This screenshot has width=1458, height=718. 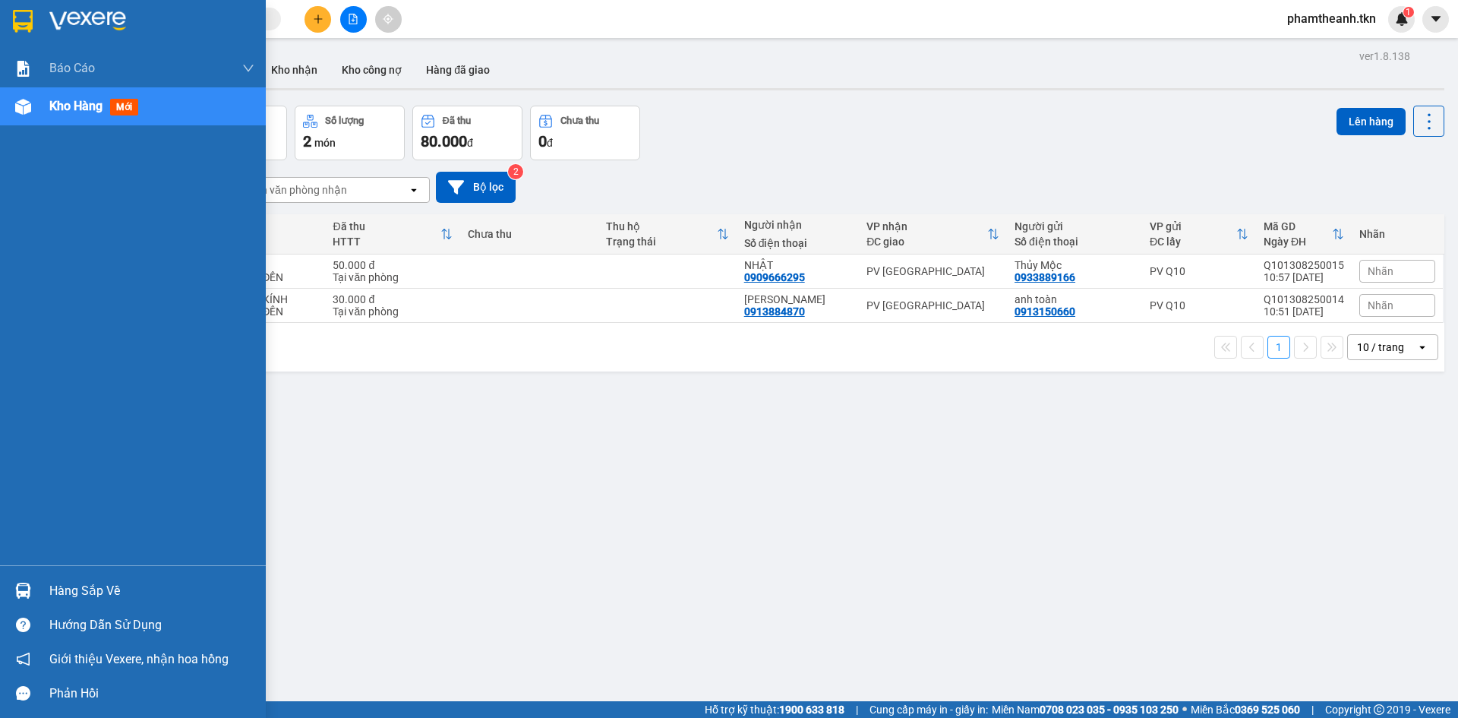 What do you see at coordinates (1075, 265) in the screenshot?
I see `div: Thủy Mộc` at bounding box center [1075, 265].